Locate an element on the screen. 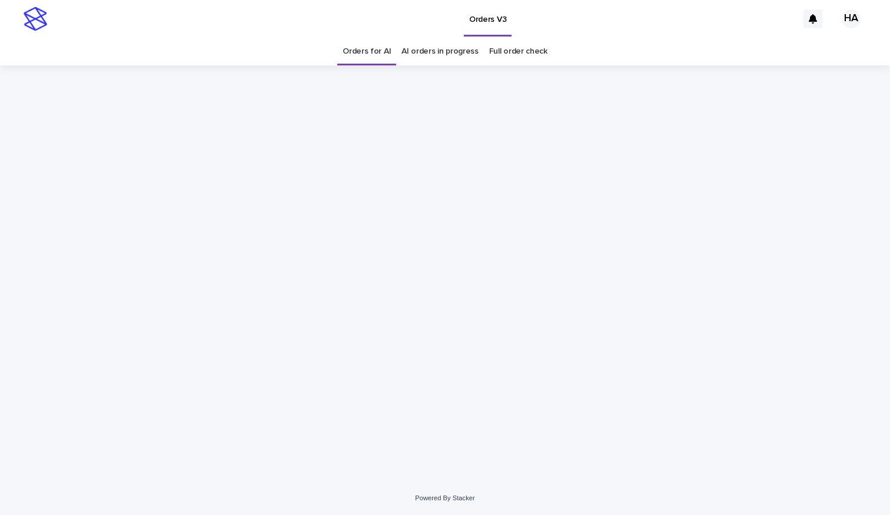 This screenshot has height=515, width=890. a: AI orders in progress is located at coordinates (440, 51).